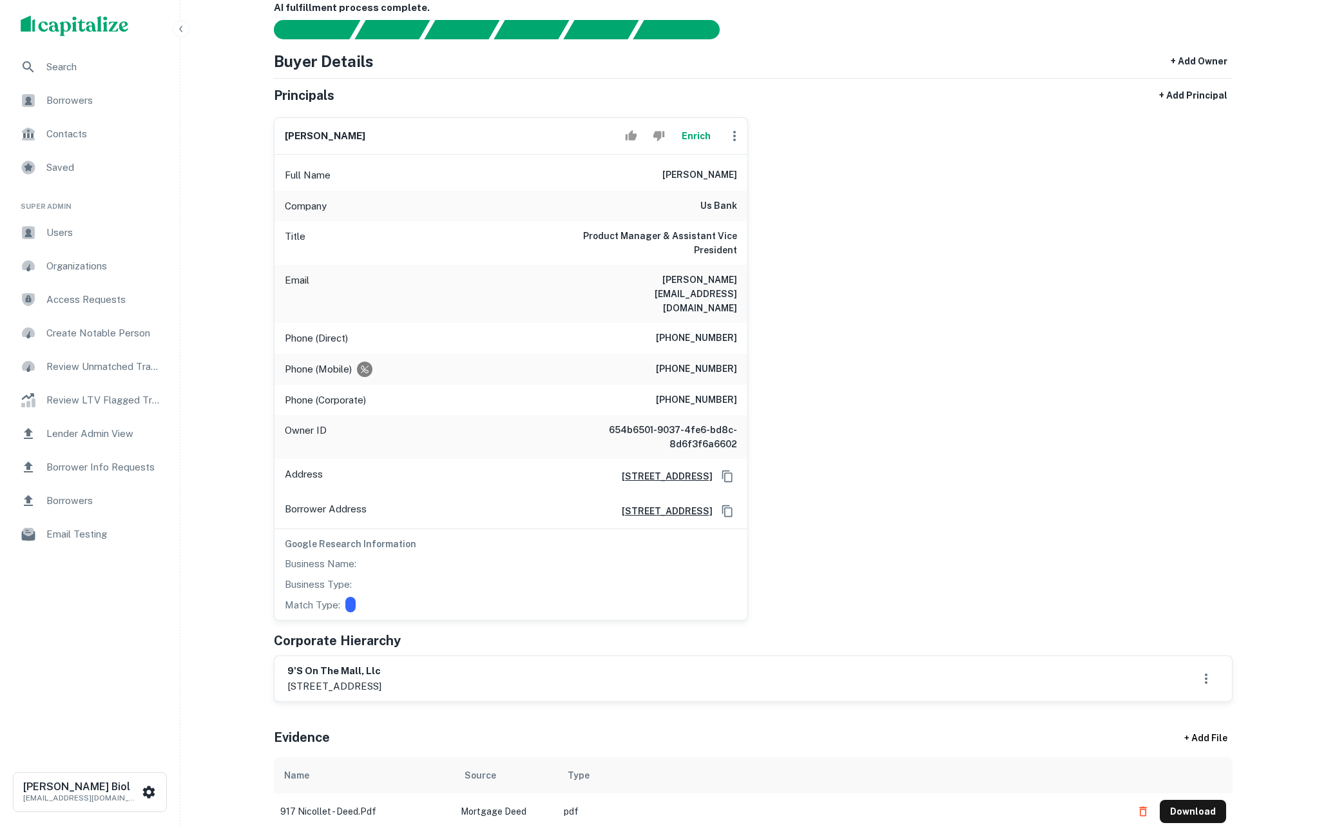  Describe the element at coordinates (90, 300) in the screenshot. I see `div: Access Requests` at that location.